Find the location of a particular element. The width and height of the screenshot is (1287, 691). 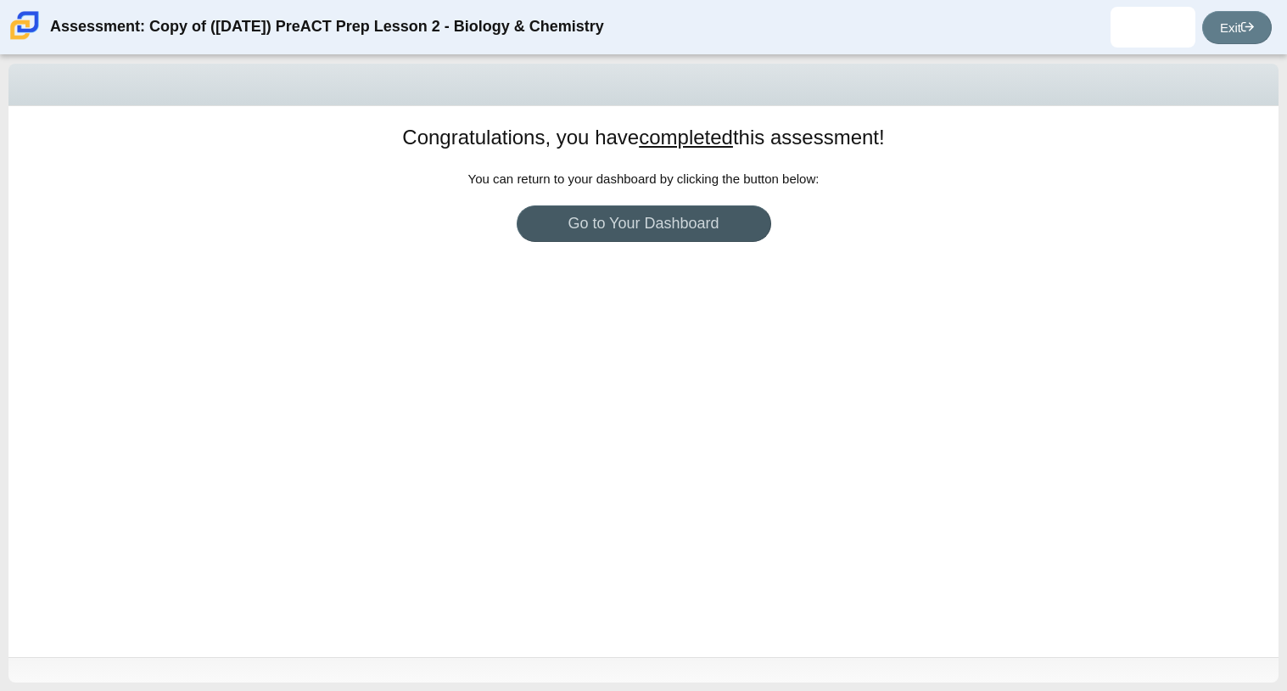

a: Carmen School of Science & Technology is located at coordinates (25, 38).